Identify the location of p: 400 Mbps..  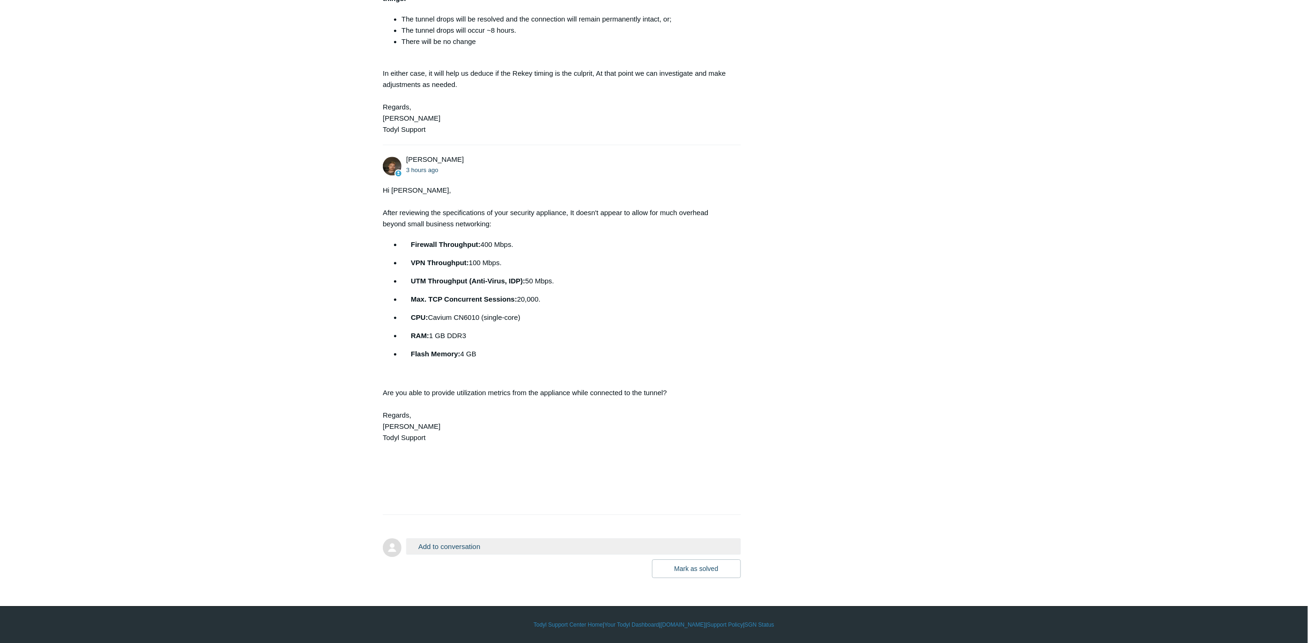
(571, 244).